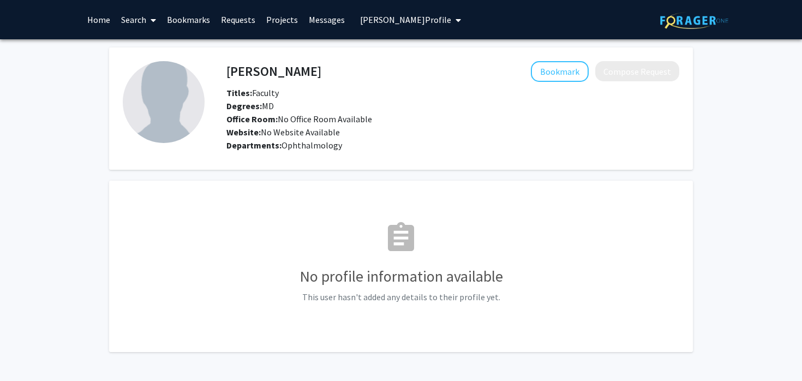 This screenshot has height=381, width=802. What do you see at coordinates (254, 145) in the screenshot?
I see `b: Departments:` at bounding box center [254, 145].